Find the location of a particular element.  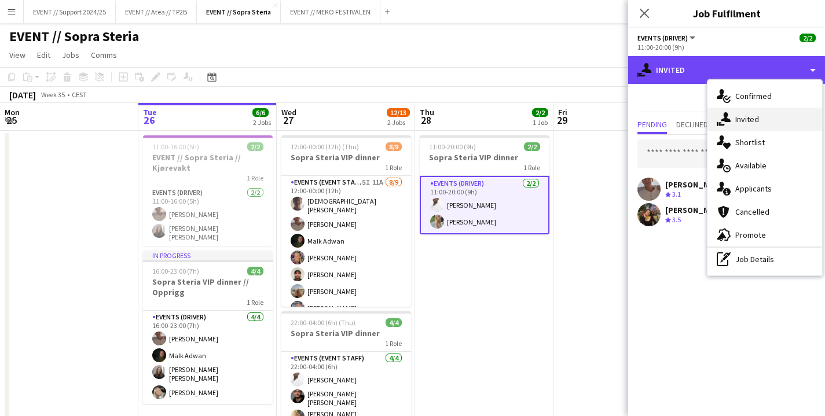

span: 6/6 is located at coordinates (261, 112).